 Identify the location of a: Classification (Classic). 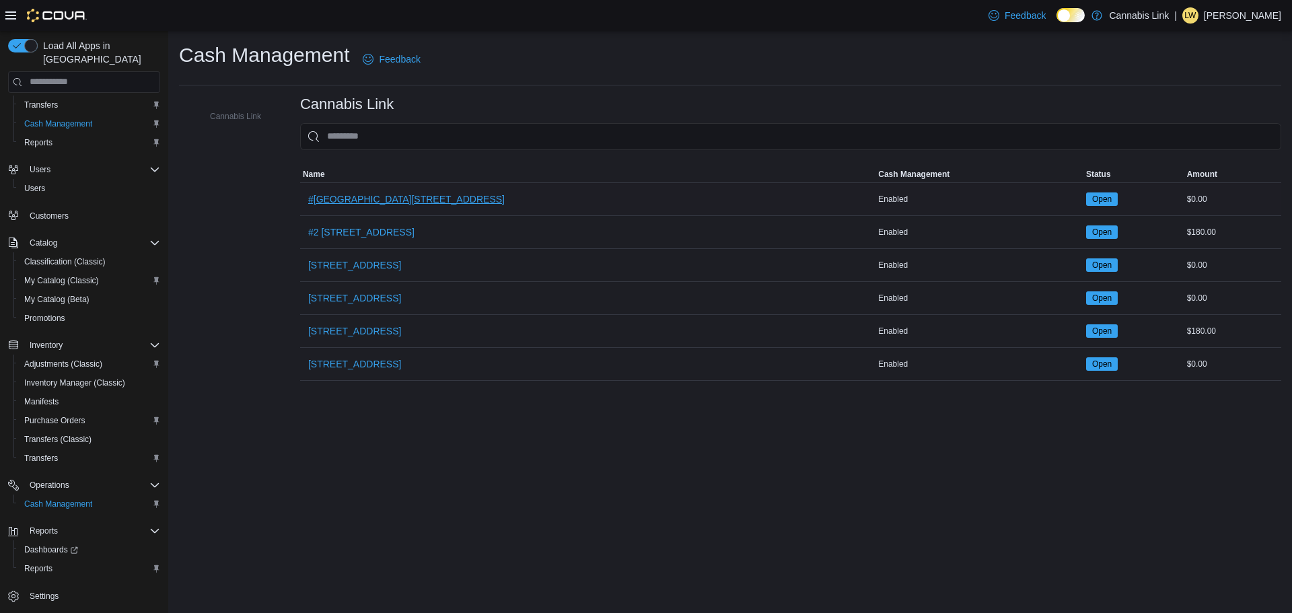
(65, 262).